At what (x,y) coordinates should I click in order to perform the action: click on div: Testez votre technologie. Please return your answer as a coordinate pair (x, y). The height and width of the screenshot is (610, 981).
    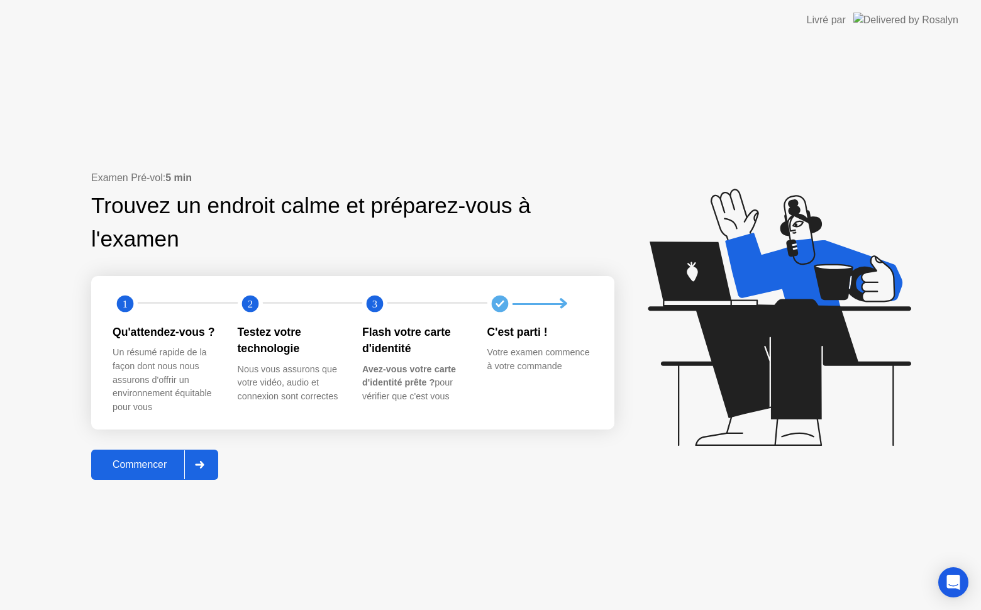
    Looking at the image, I should click on (290, 340).